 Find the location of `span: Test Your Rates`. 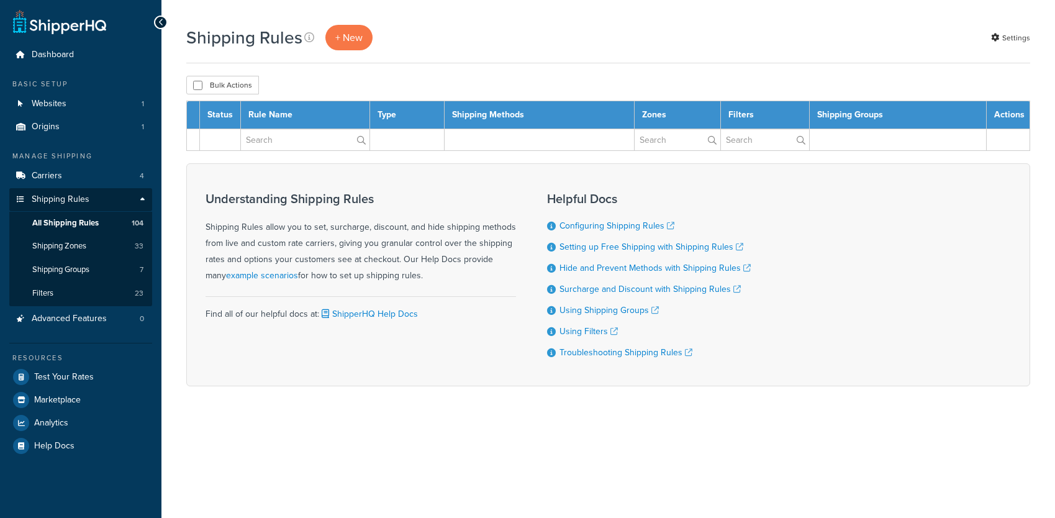

span: Test Your Rates is located at coordinates (64, 377).